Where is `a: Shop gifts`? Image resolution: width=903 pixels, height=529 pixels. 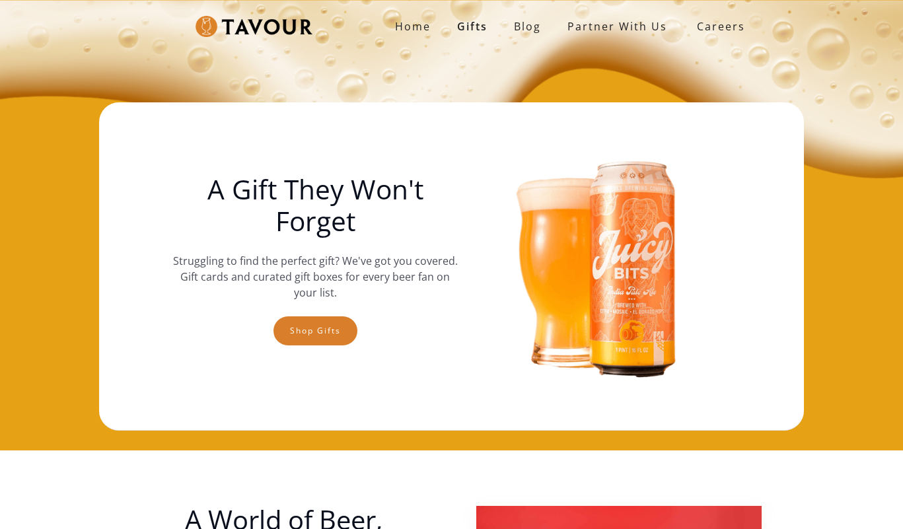 a: Shop gifts is located at coordinates (315, 331).